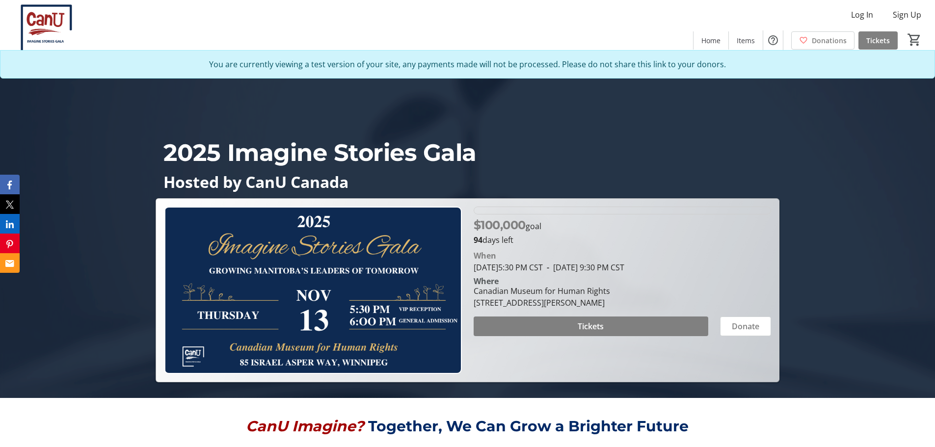 Image resolution: width=935 pixels, height=447 pixels. I want to click on button: Help, so click(773, 40).